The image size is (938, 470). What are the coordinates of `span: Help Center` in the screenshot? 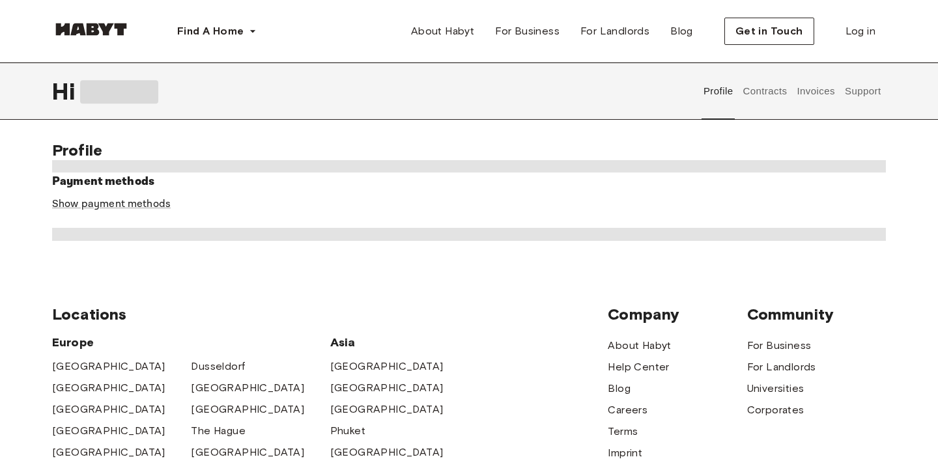 It's located at (638, 367).